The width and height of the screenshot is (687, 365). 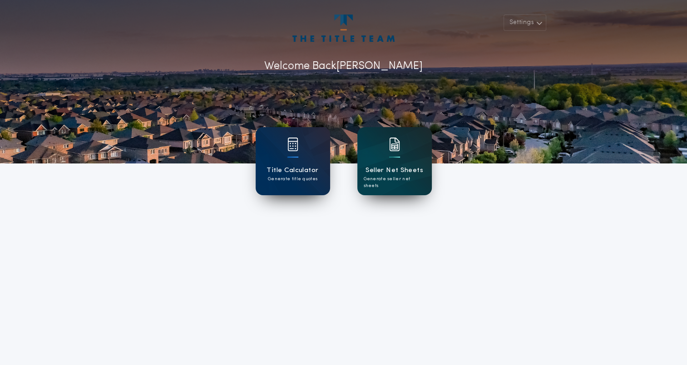 I want to click on p: Generate title quotes, so click(x=292, y=179).